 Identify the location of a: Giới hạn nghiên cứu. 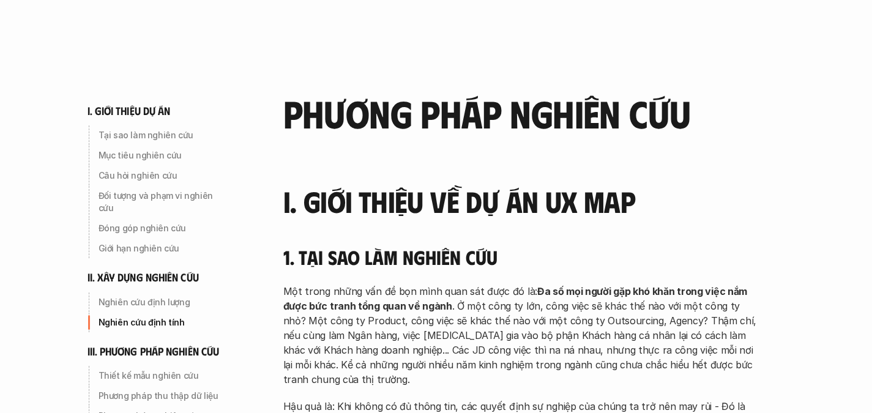
(161, 249).